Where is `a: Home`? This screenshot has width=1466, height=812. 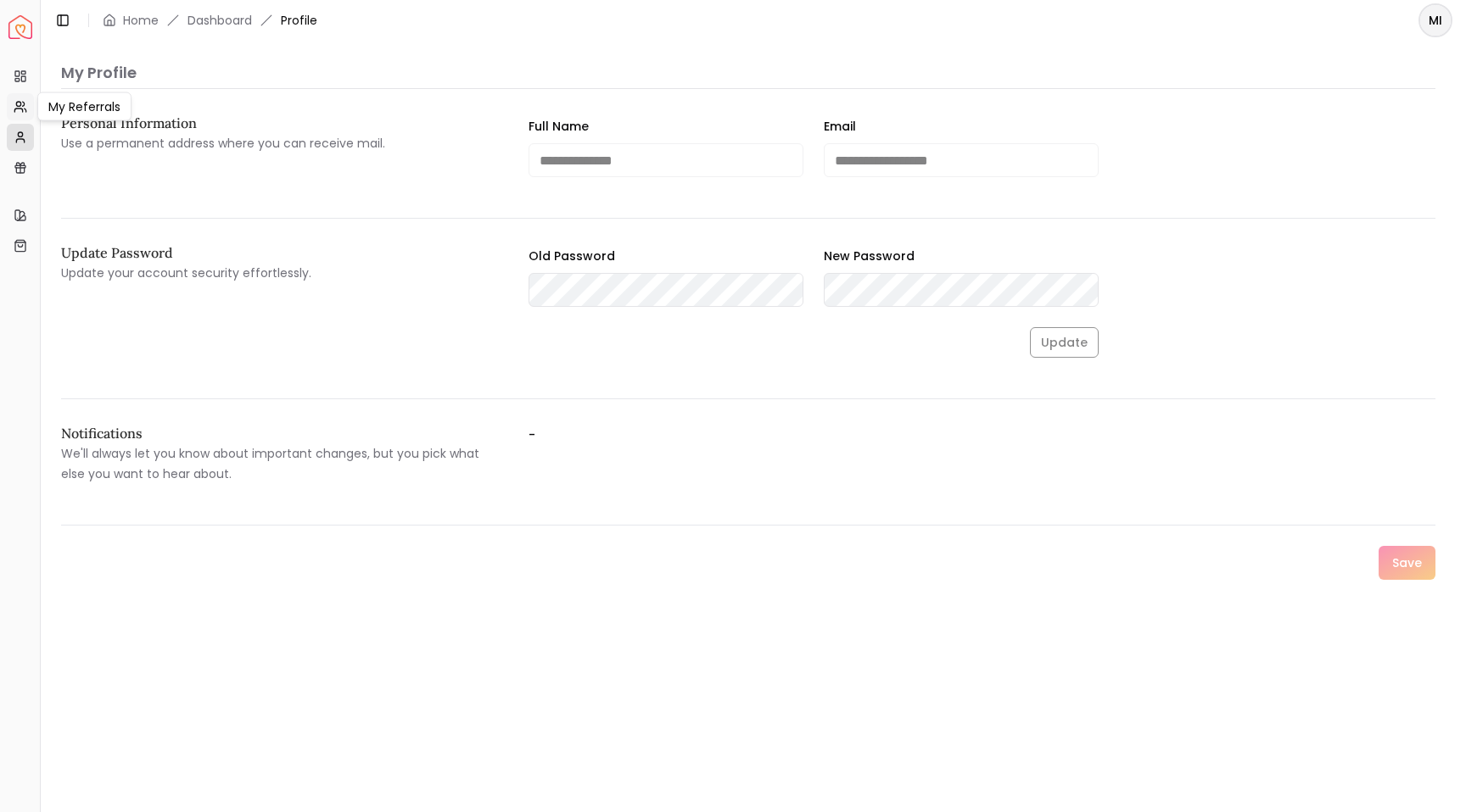 a: Home is located at coordinates (141, 21).